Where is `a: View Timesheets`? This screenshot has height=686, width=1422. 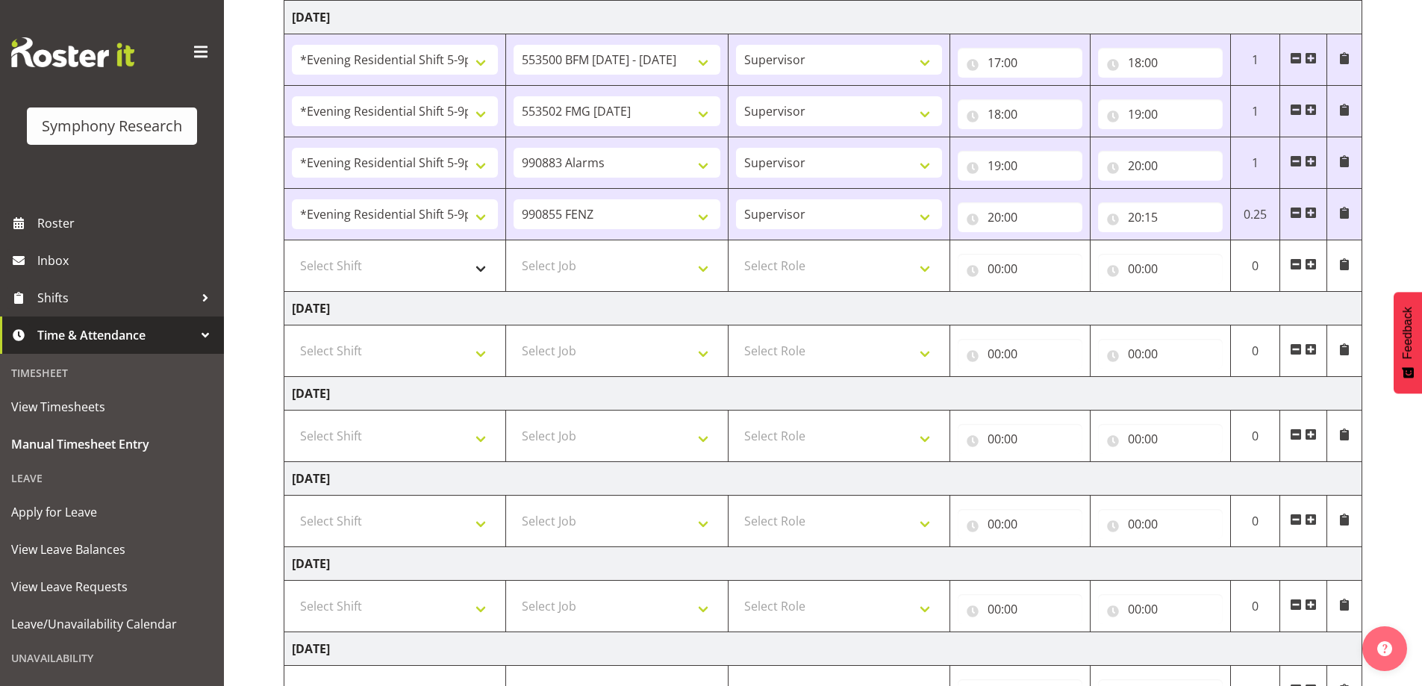 a: View Timesheets is located at coordinates (112, 407).